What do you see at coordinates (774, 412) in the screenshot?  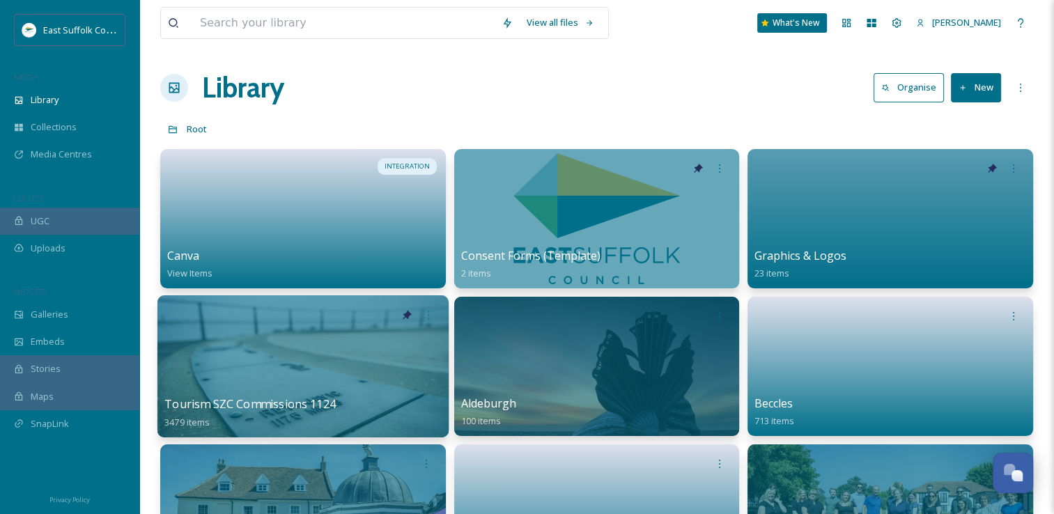 I see `a: Beccles713 items` at bounding box center [774, 412].